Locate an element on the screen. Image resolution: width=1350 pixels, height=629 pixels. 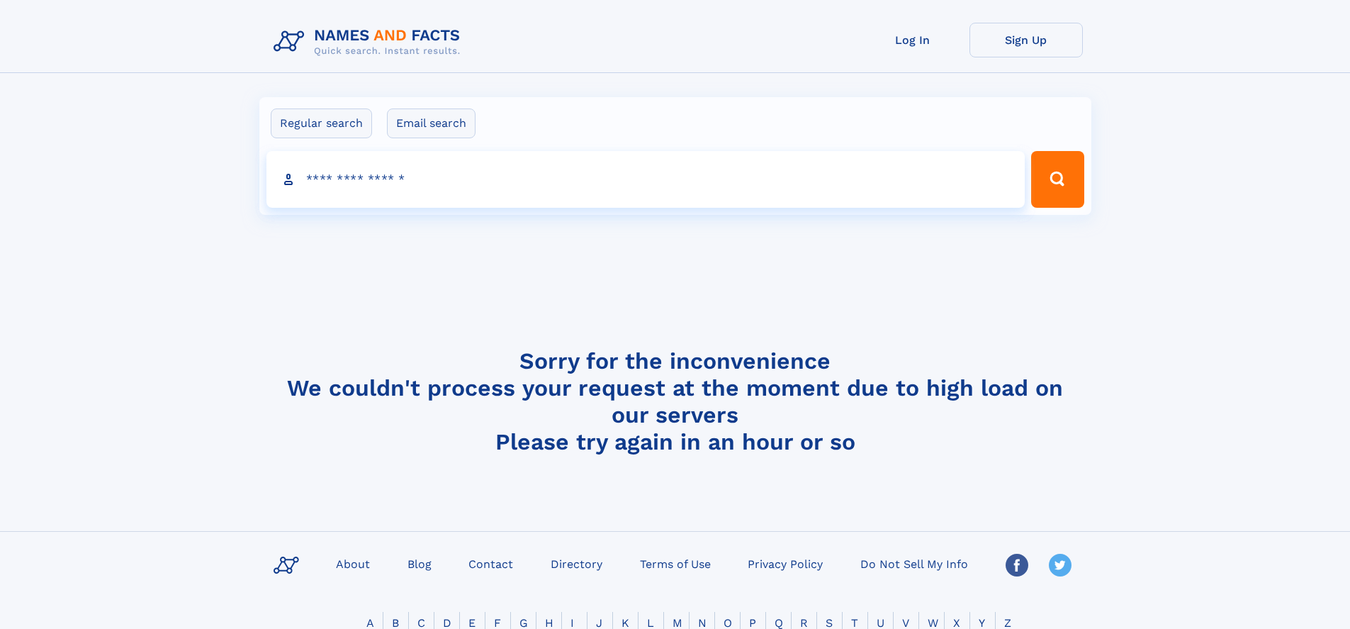
a: Blog is located at coordinates (420, 563).